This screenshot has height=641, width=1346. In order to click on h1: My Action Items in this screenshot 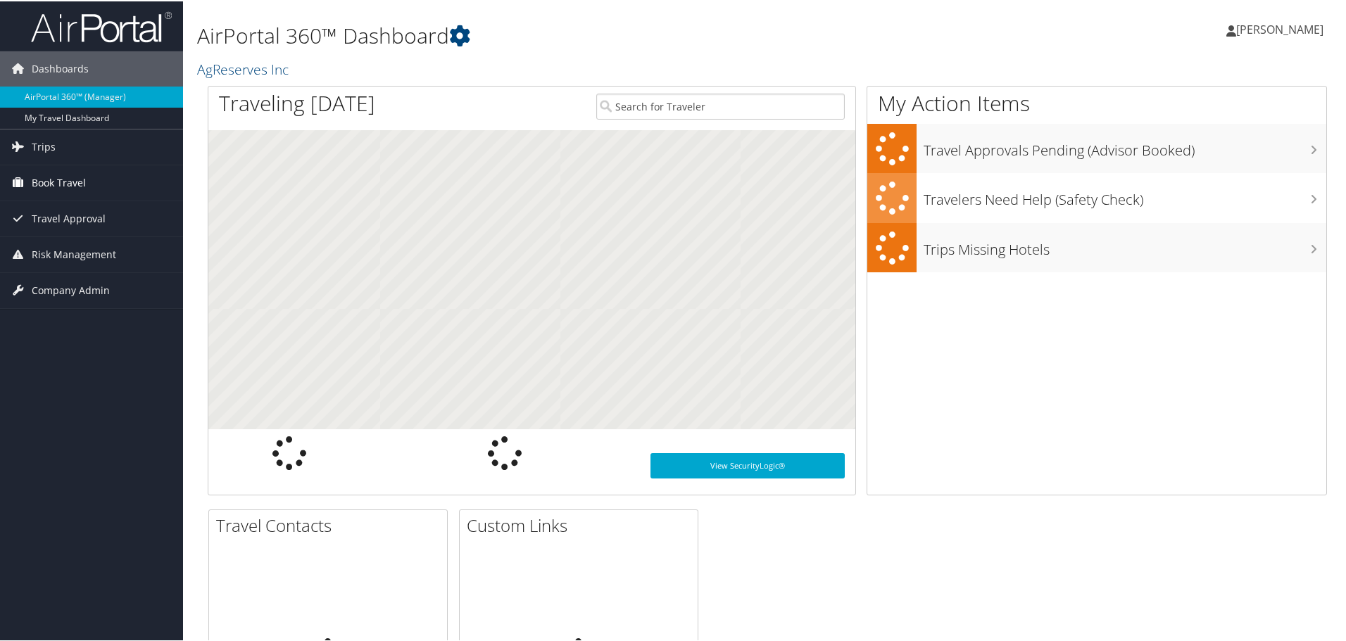, I will do `click(1097, 102)`.